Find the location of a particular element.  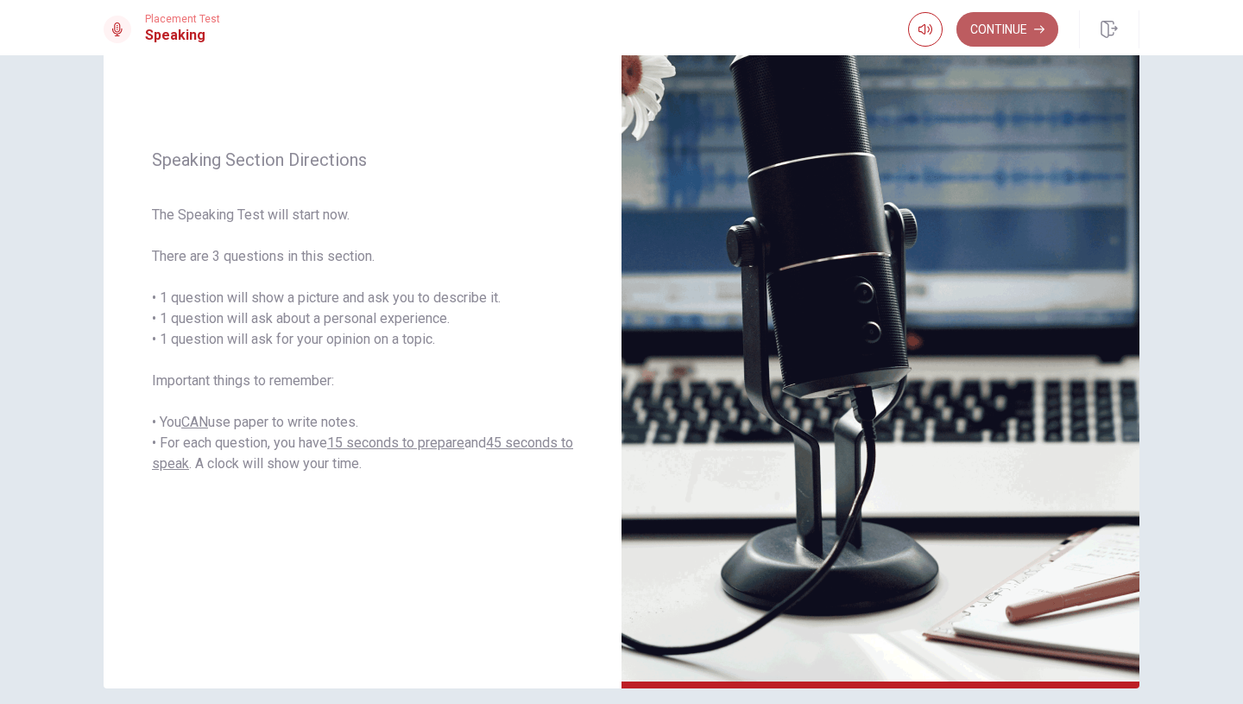

span: Speaking Section Directions is located at coordinates (363, 160).